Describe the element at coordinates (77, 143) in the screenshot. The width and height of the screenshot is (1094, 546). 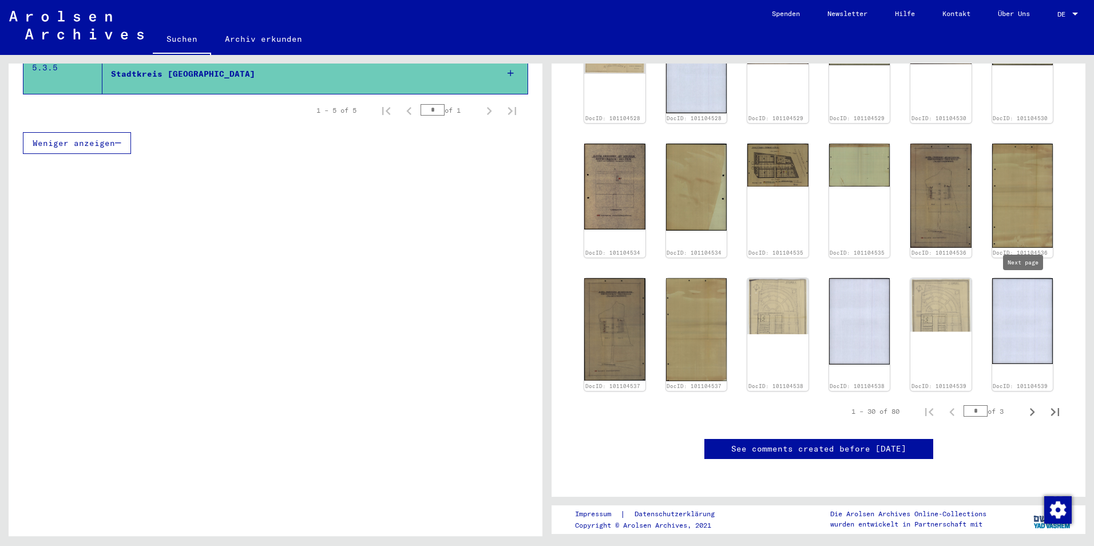
I see `button: Weniger anzeigen` at that location.